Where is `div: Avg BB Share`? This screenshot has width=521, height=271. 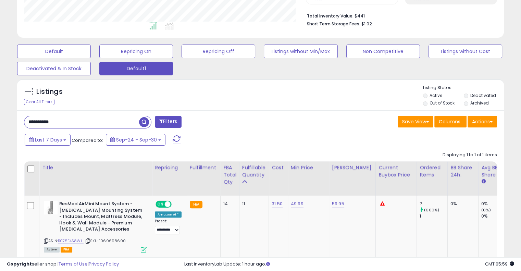
div: Avg BB Share is located at coordinates (494, 171).